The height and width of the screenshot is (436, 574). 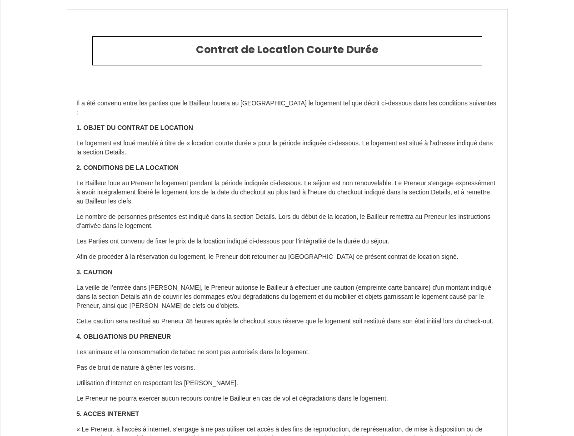 I want to click on h2: Contrat de Location Courte Durée, so click(x=287, y=50).